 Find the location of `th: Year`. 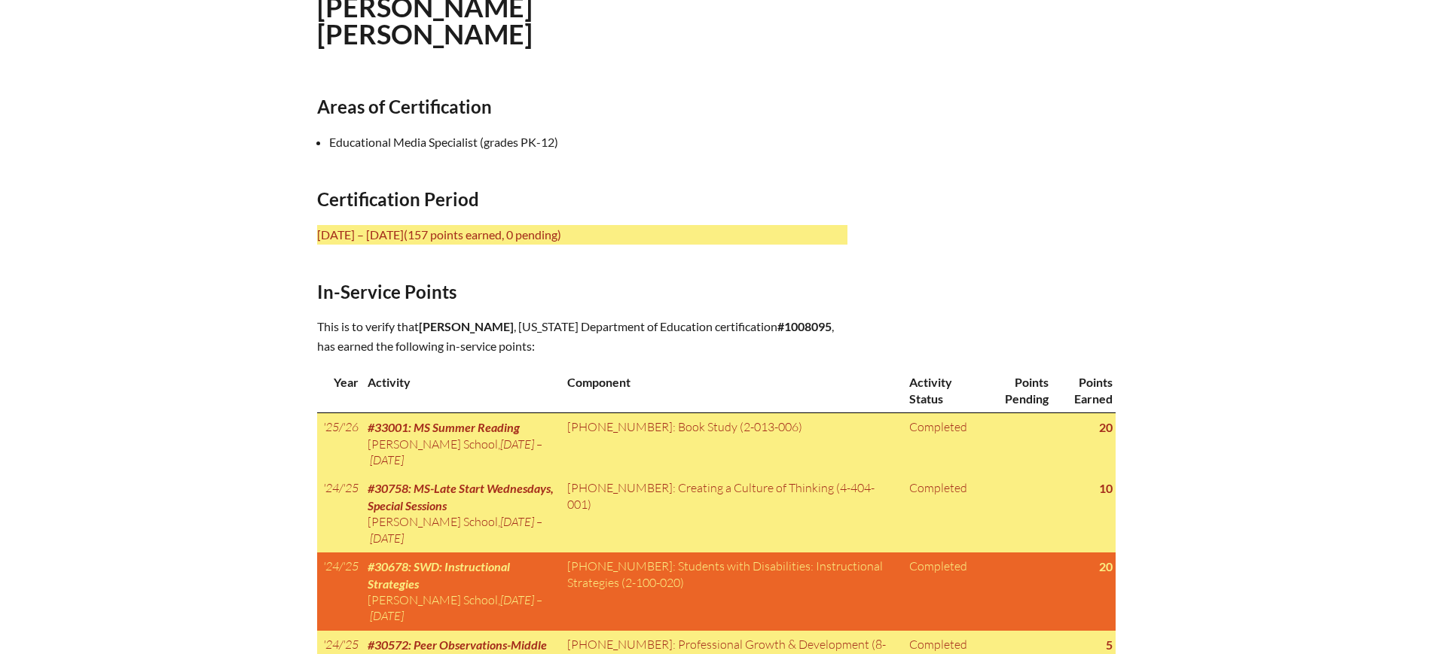

th: Year is located at coordinates (339, 390).